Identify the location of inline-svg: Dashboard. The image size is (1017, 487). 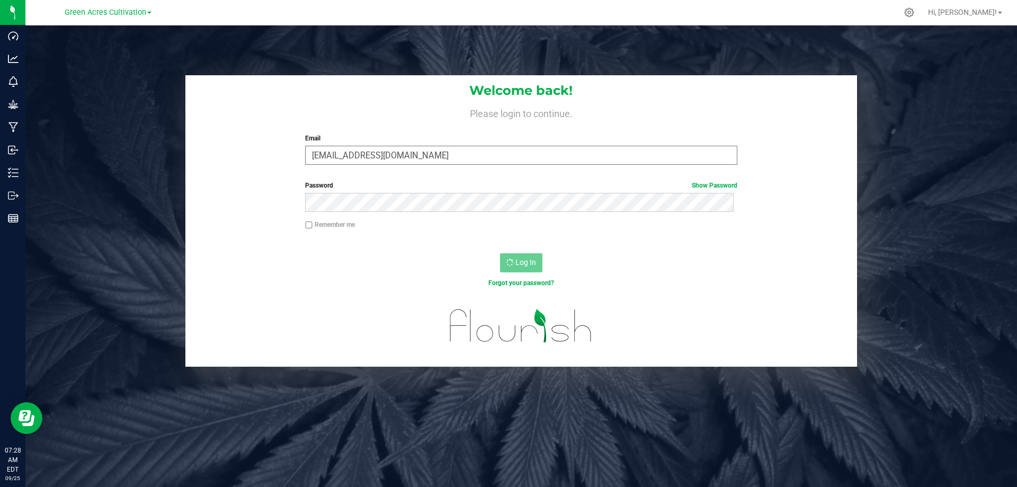
(13, 36).